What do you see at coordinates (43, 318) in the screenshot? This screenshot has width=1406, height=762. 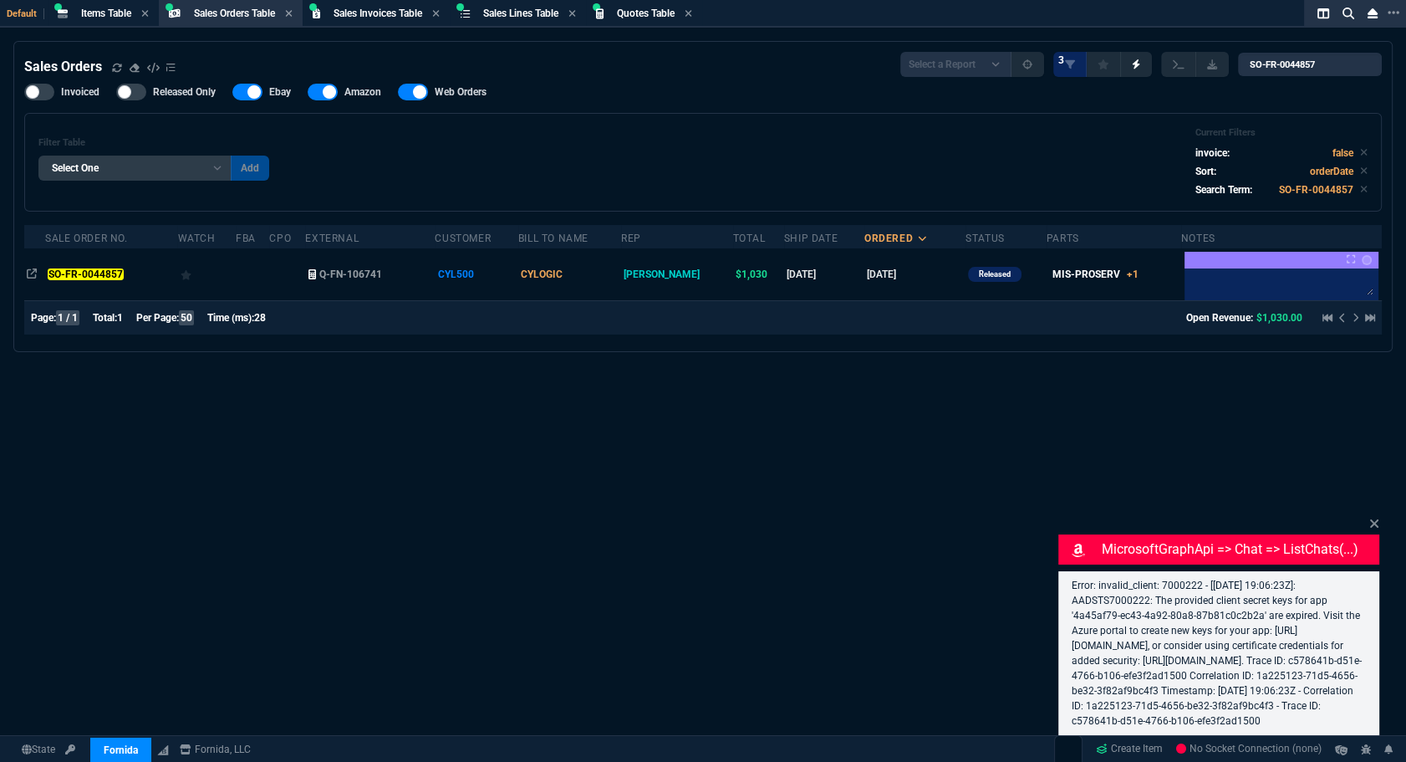 I see `span: Page:` at bounding box center [43, 318].